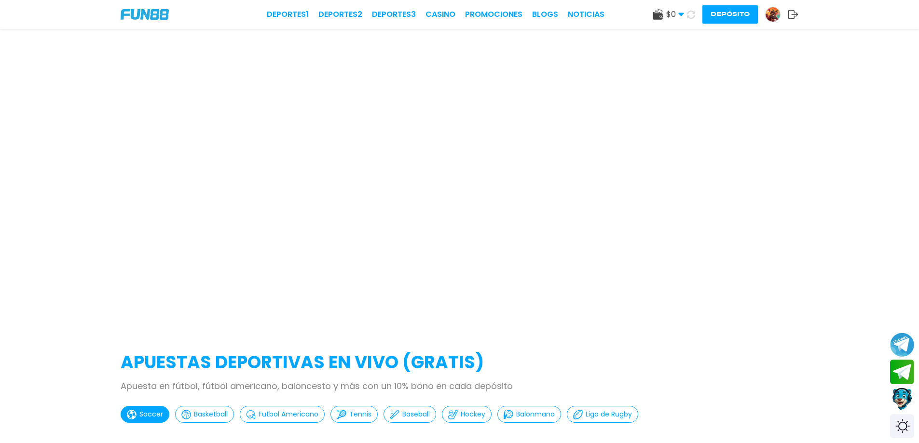  What do you see at coordinates (145, 14) in the screenshot?
I see `img: Company Logo` at bounding box center [145, 14].